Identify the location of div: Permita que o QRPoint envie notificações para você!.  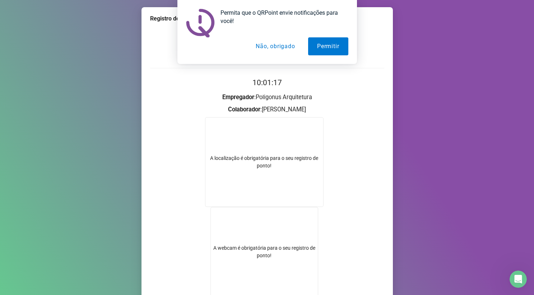
(282, 17).